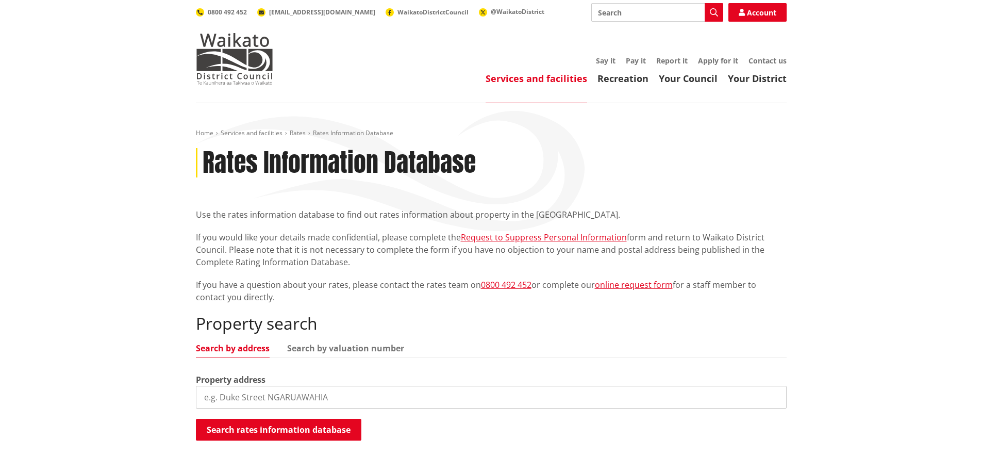 The width and height of the screenshot is (982, 470). I want to click on a: Apply for it, so click(718, 60).